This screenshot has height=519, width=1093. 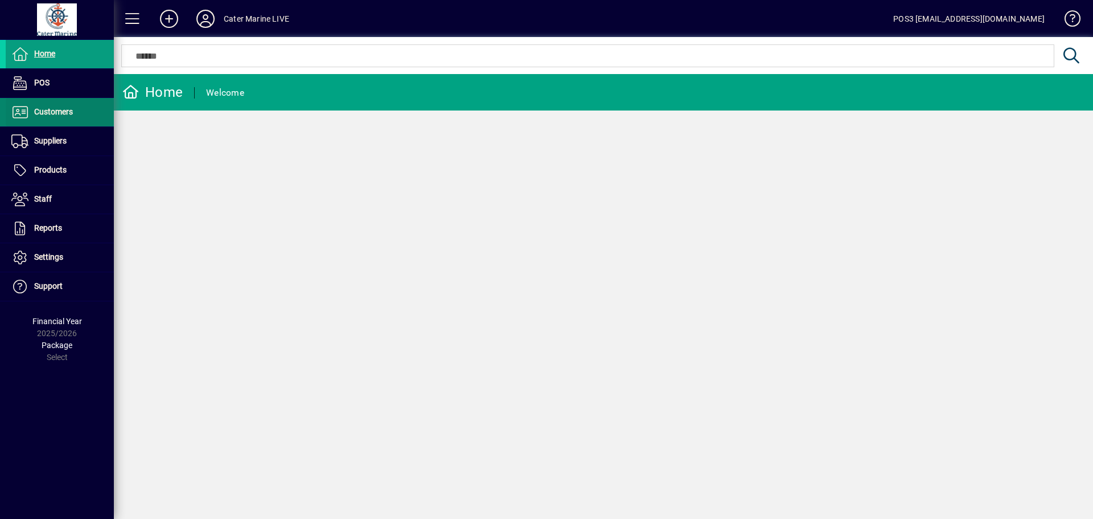 I want to click on span: Support, so click(x=48, y=286).